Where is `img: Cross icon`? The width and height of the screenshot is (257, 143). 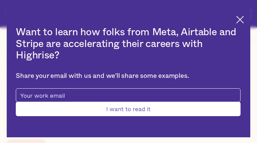
img: Cross icon is located at coordinates (240, 19).